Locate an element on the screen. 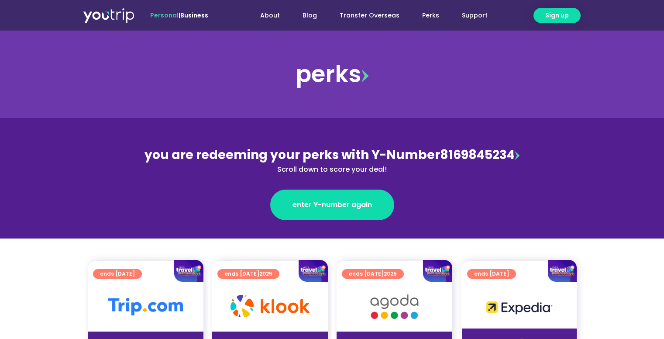 Image resolution: width=664 pixels, height=339 pixels. span: enter Y-number again is located at coordinates (332, 205).